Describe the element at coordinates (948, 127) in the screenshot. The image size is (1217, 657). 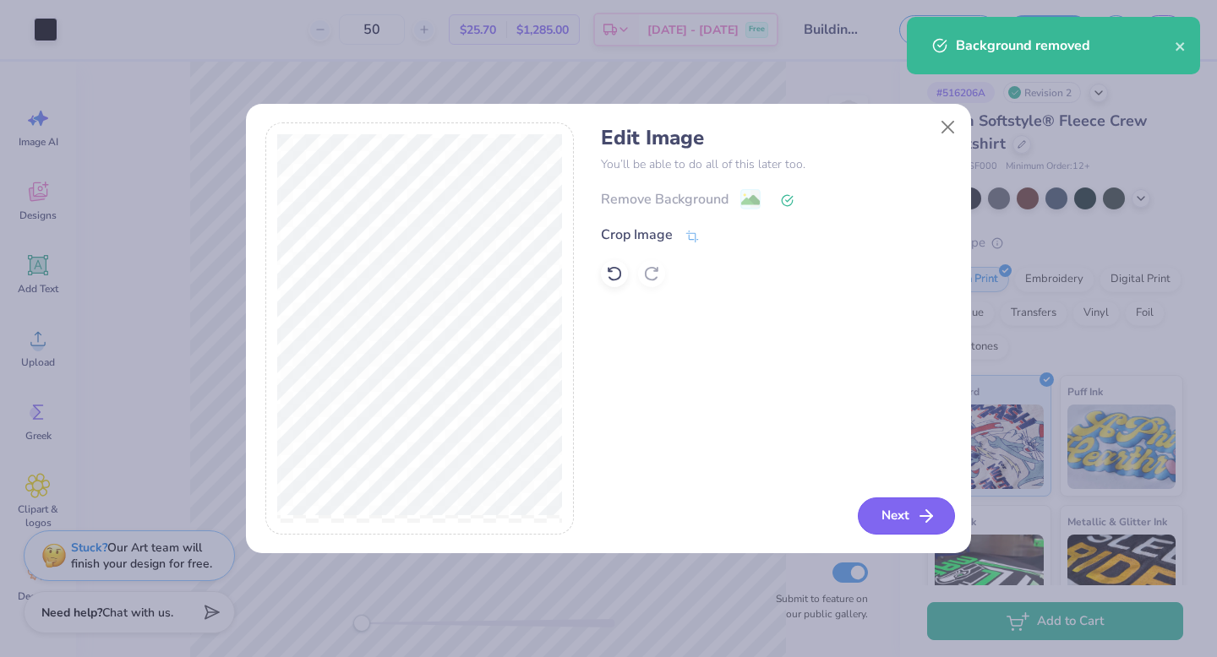
I see `button: Close` at that location.